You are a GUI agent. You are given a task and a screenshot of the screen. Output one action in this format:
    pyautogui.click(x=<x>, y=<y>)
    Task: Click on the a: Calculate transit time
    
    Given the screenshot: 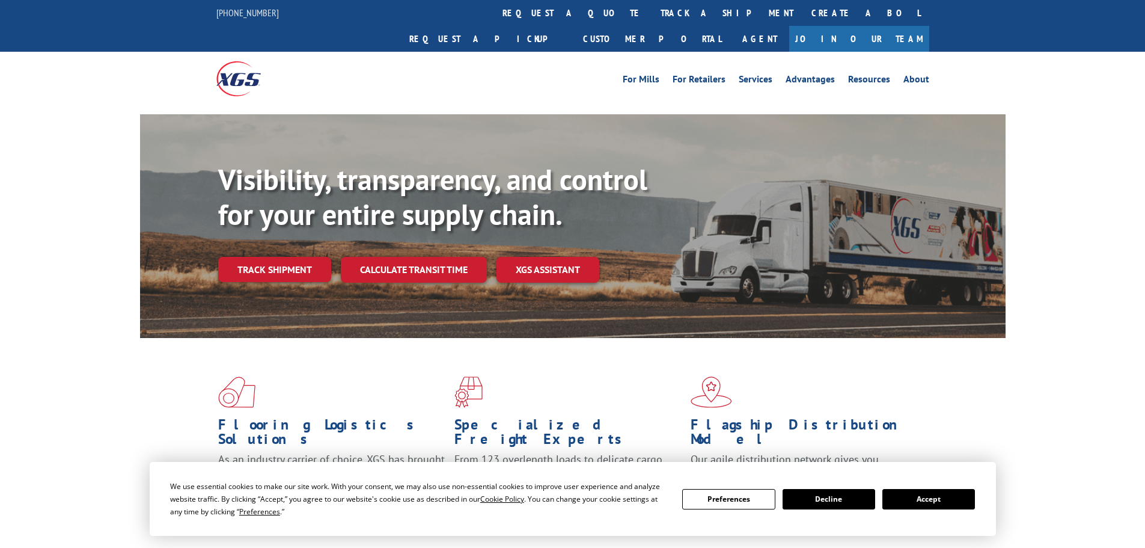 What is the action you would take?
    pyautogui.click(x=414, y=269)
    